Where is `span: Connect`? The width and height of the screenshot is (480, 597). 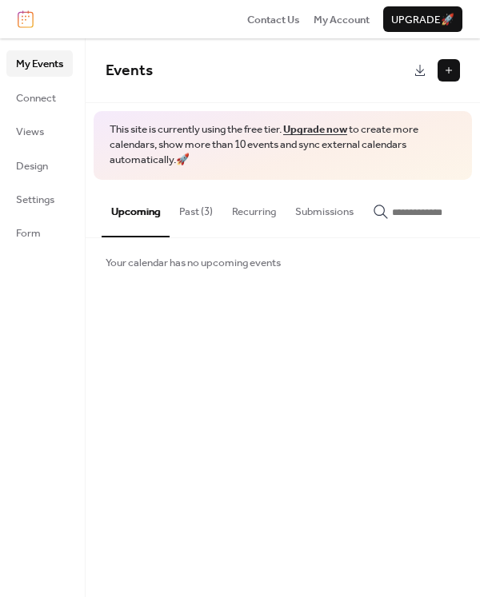 span: Connect is located at coordinates (36, 98).